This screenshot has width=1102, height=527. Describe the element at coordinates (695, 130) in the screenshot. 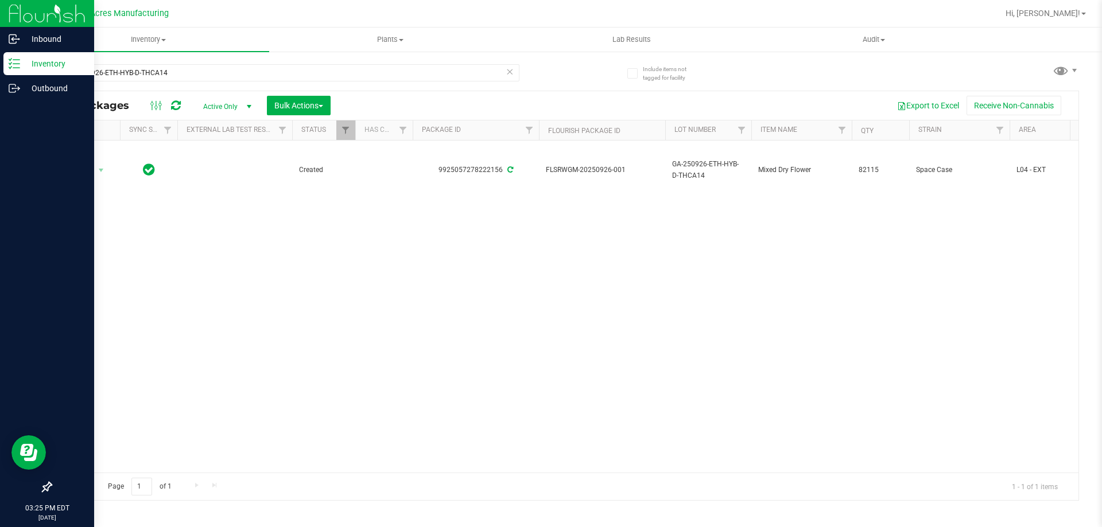

I see `a: Lot Number` at that location.